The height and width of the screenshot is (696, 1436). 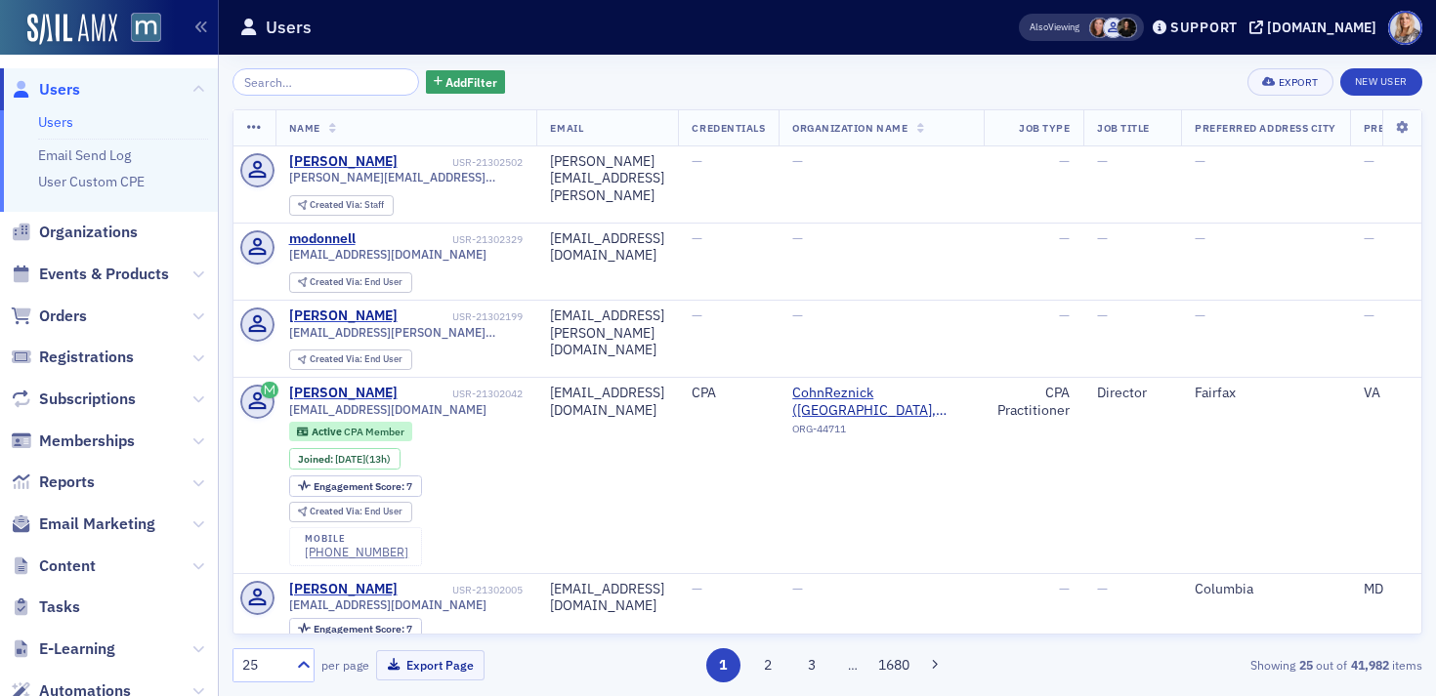 What do you see at coordinates (87, 441) in the screenshot?
I see `span: Memberships` at bounding box center [87, 441].